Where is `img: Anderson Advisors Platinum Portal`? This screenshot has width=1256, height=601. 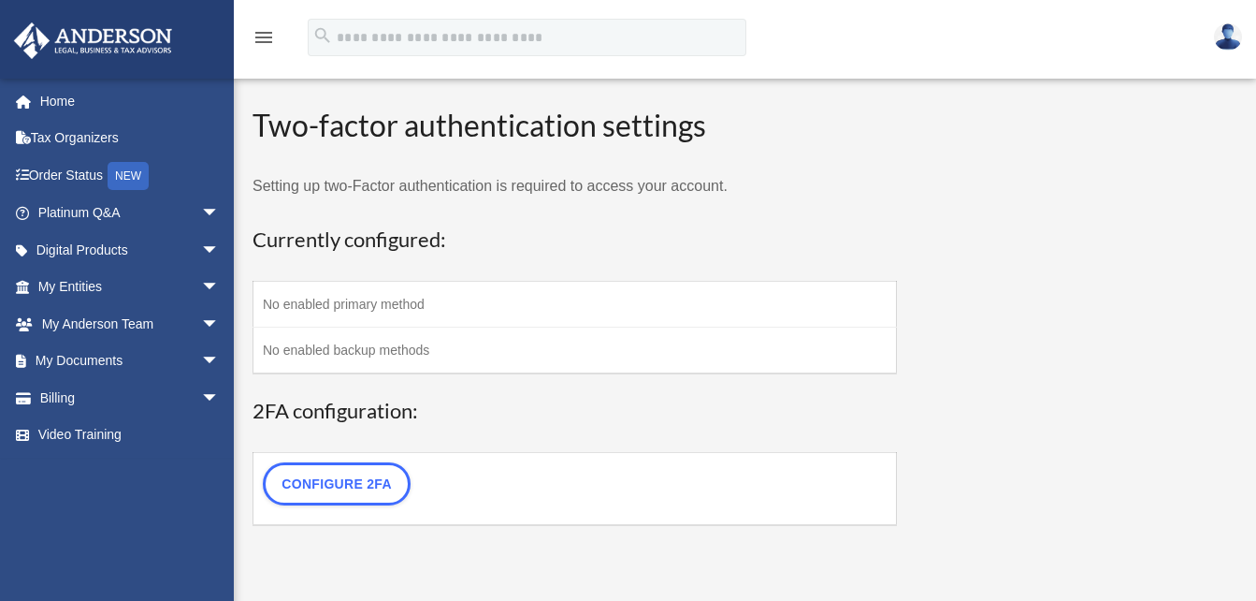 img: Anderson Advisors Platinum Portal is located at coordinates (93, 40).